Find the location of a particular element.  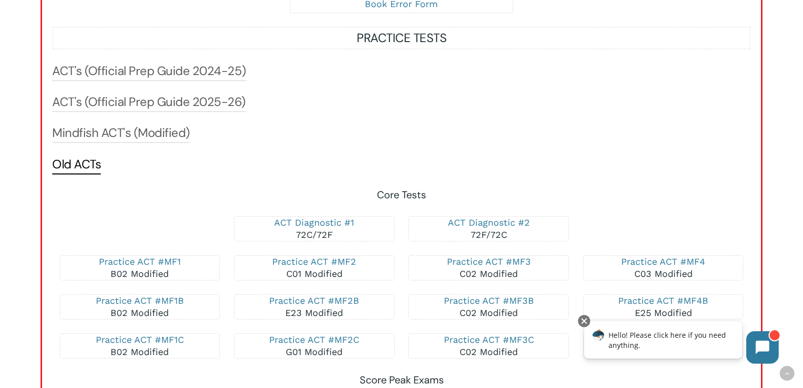

p: 72F/72C is located at coordinates (488, 228).